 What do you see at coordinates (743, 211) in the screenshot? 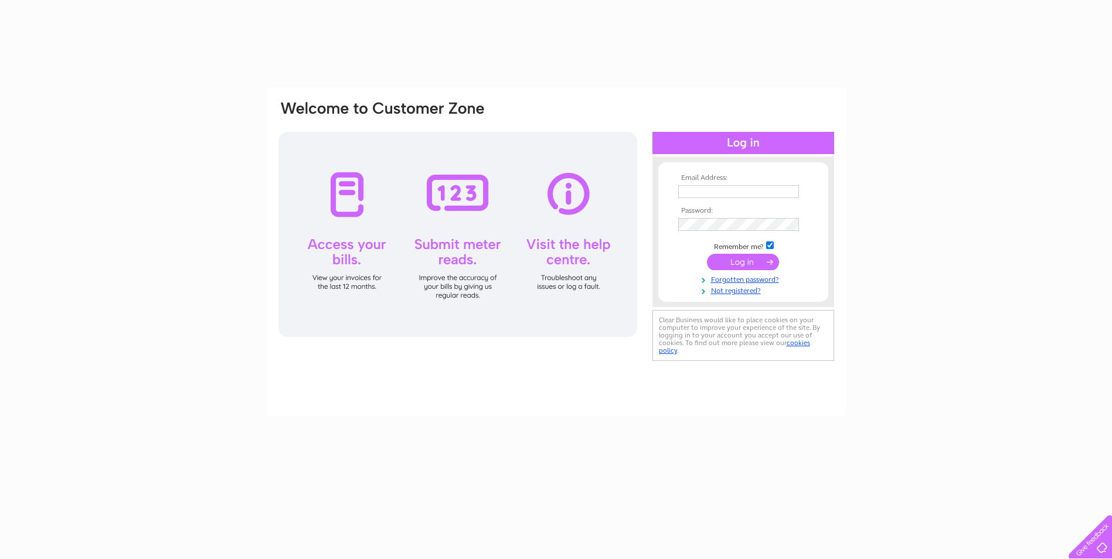
I see `th: Password:` at bounding box center [743, 211].